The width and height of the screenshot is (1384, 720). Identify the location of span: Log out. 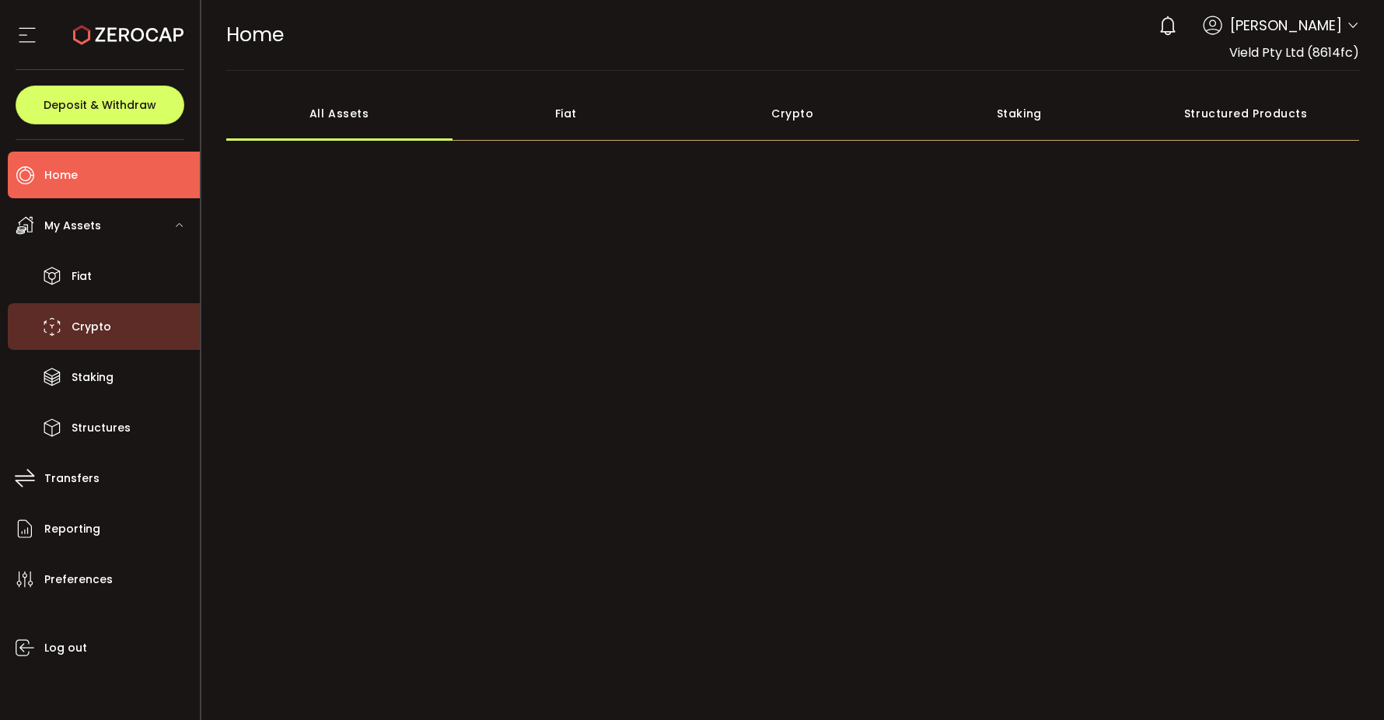
(65, 648).